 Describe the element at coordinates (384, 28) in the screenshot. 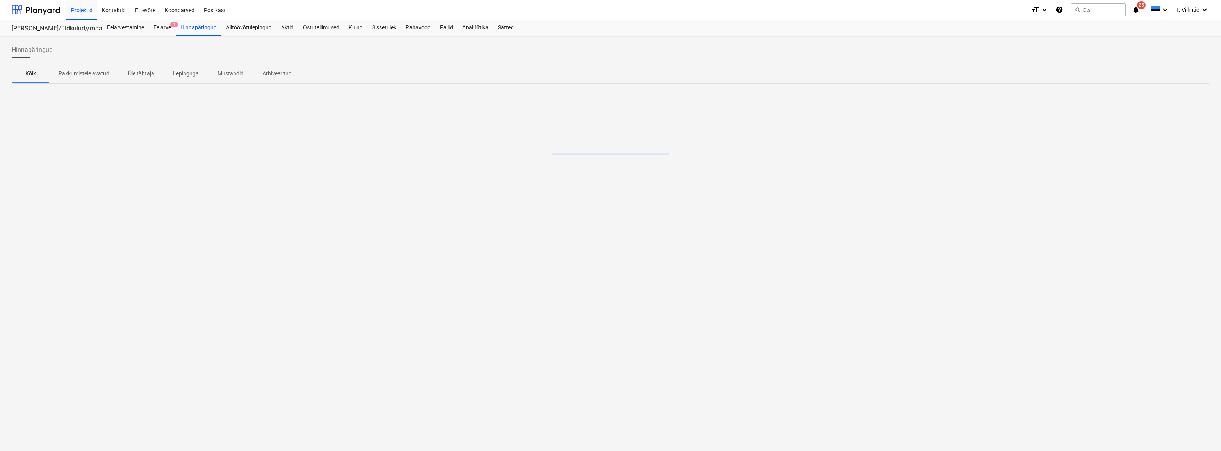

I see `a: Sissetulek` at that location.